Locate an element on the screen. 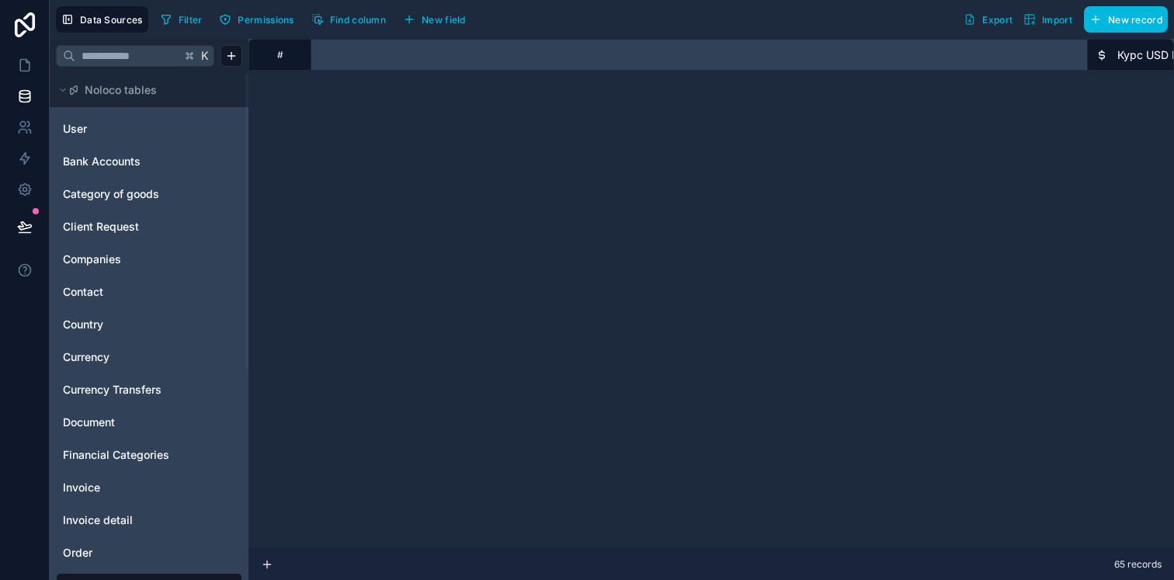  div: Companies is located at coordinates (149, 259).